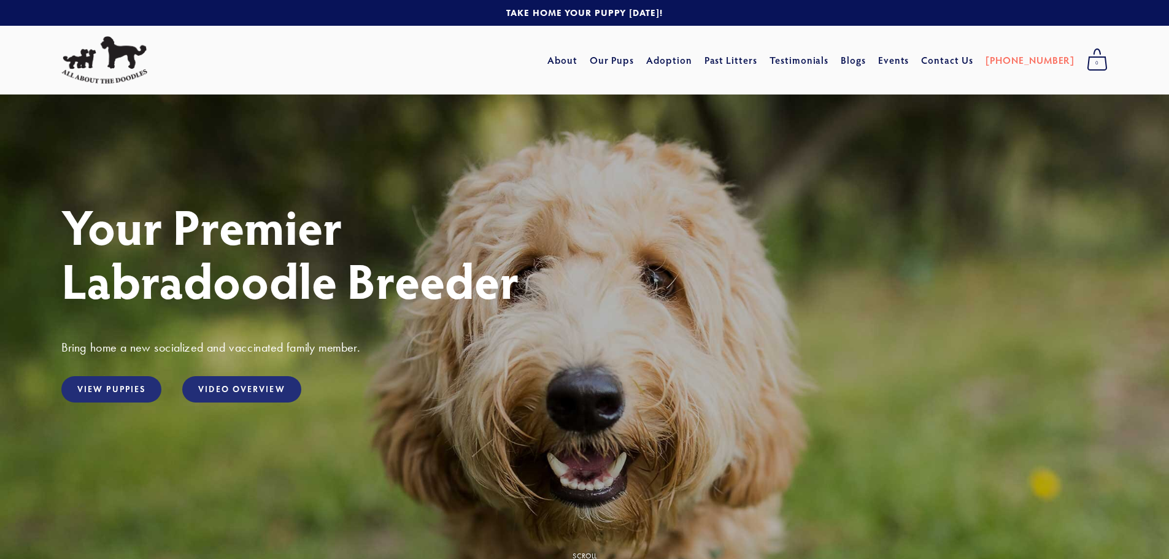 Image resolution: width=1169 pixels, height=559 pixels. I want to click on a: Adoption, so click(669, 60).